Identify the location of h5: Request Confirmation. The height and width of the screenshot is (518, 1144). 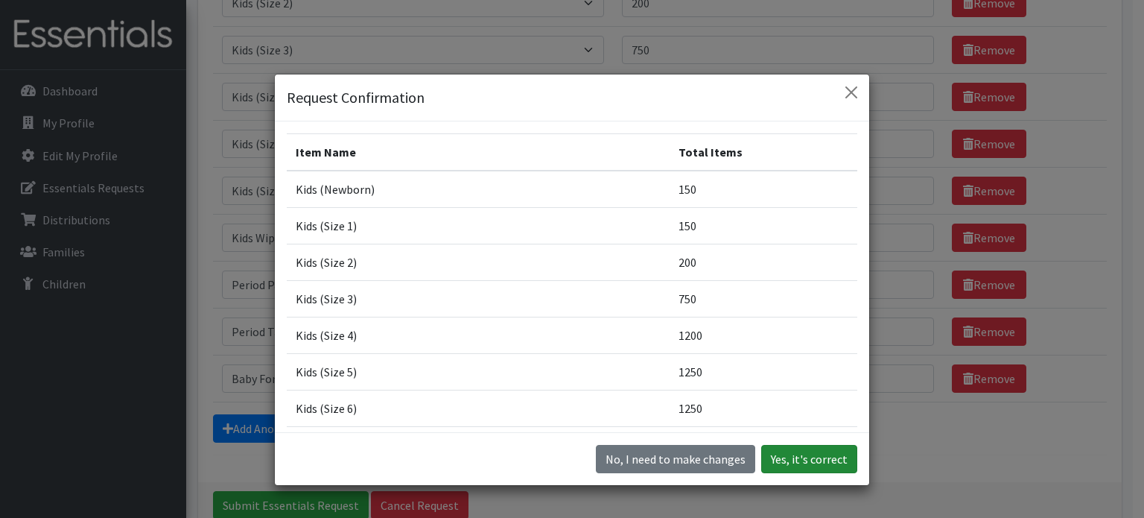
(355, 98).